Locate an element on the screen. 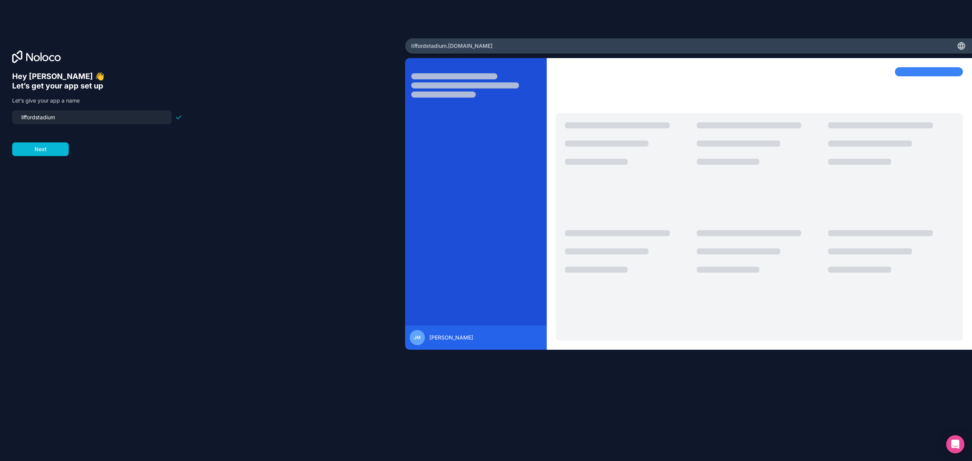 The height and width of the screenshot is (461, 972). button: Next is located at coordinates (40, 149).